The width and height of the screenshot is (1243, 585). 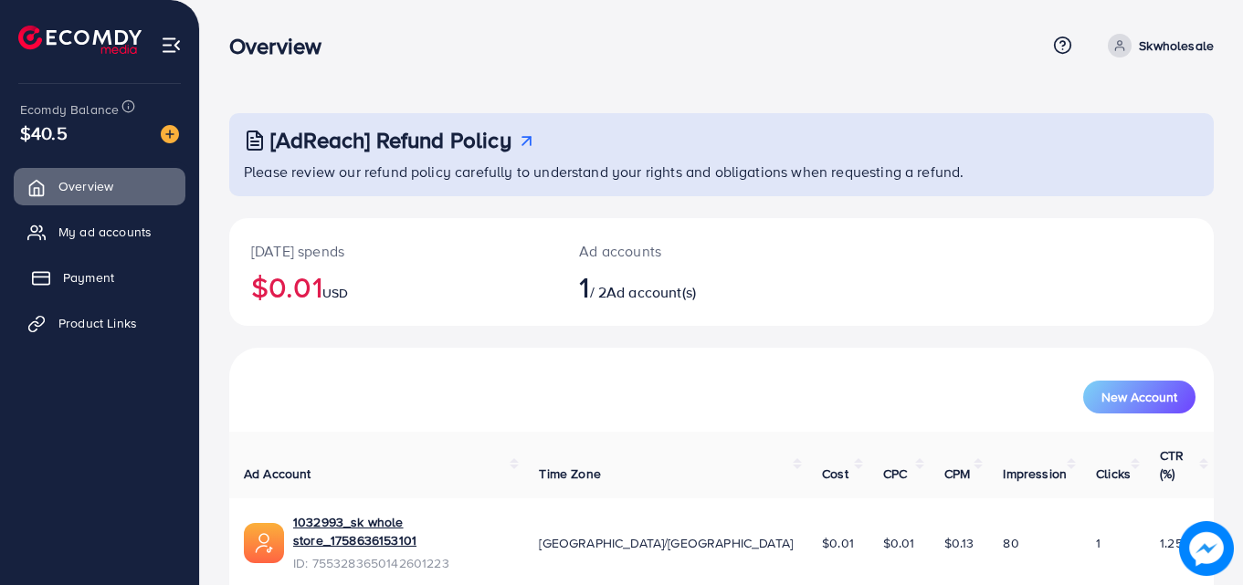 What do you see at coordinates (79, 39) in the screenshot?
I see `img: logo` at bounding box center [79, 39].